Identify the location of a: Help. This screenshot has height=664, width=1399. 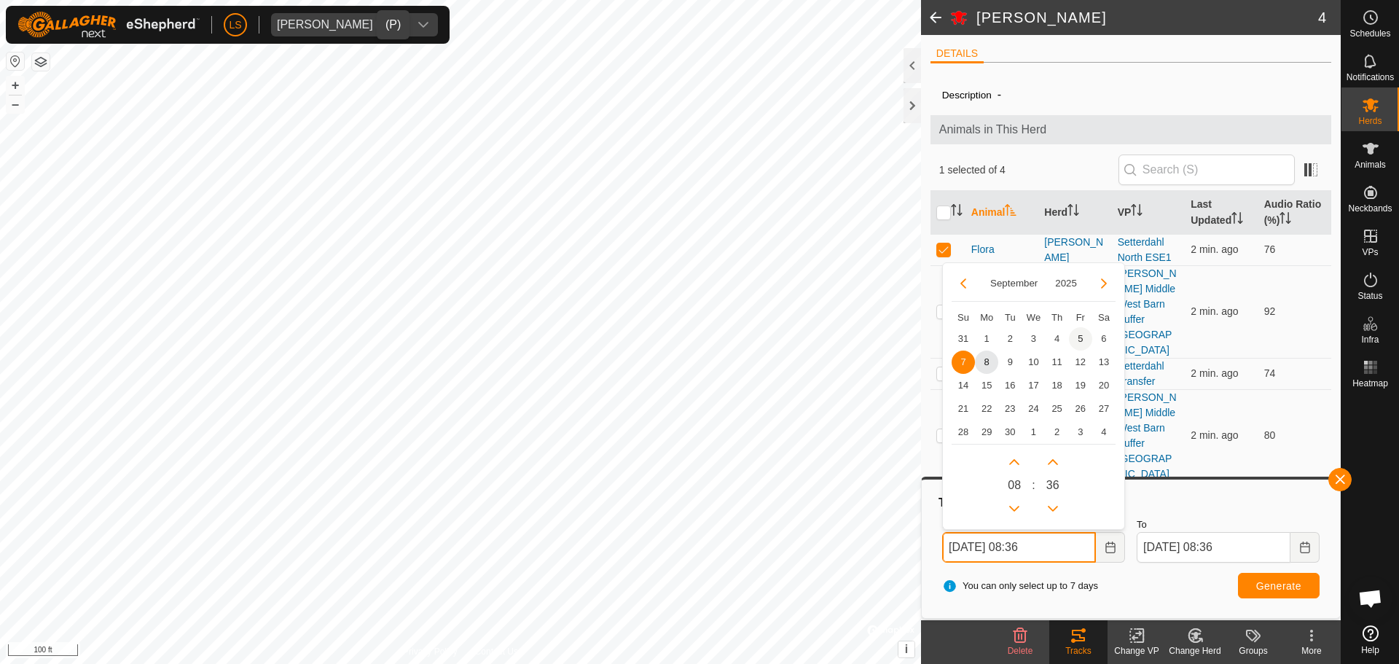
(1370, 640).